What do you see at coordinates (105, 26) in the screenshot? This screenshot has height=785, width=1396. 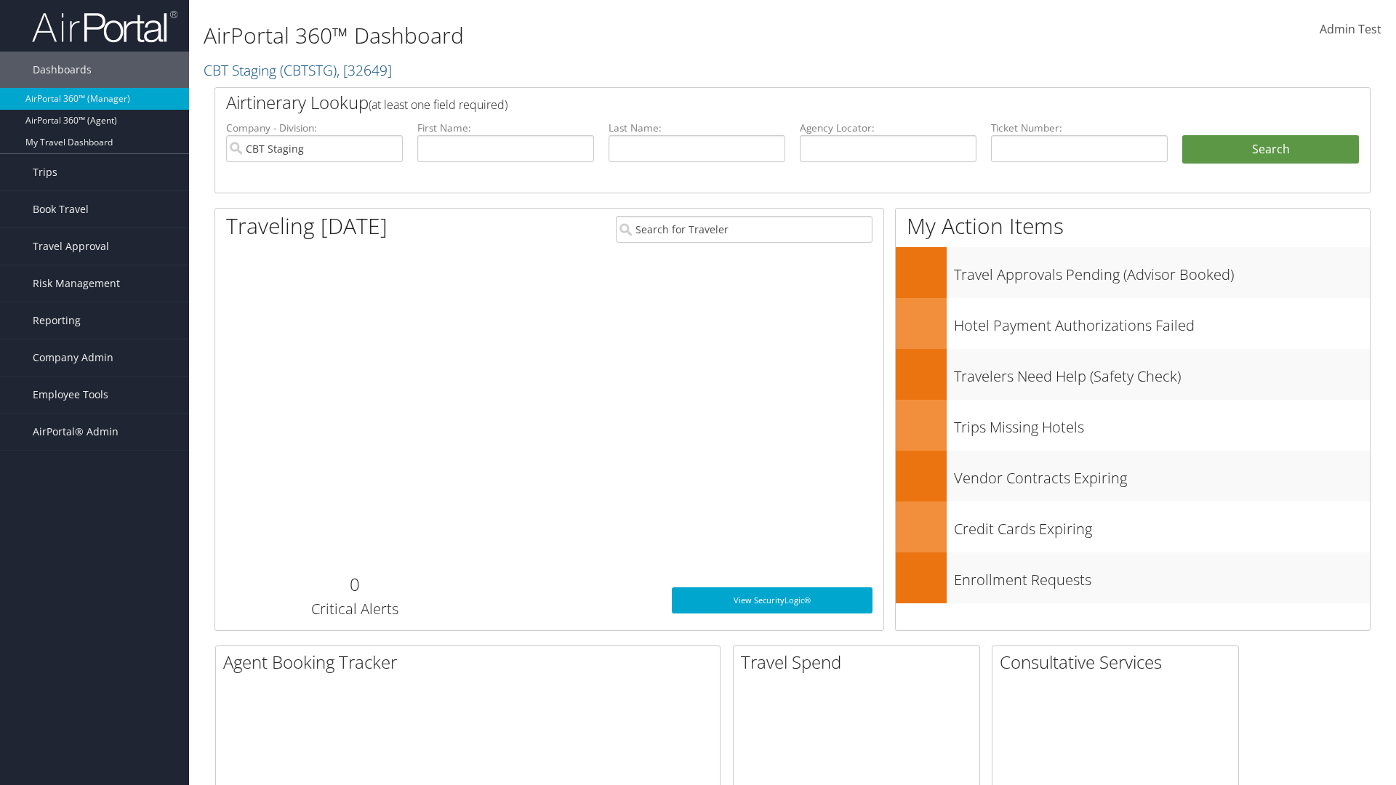 I see `img: airportal-logo.png` at bounding box center [105, 26].